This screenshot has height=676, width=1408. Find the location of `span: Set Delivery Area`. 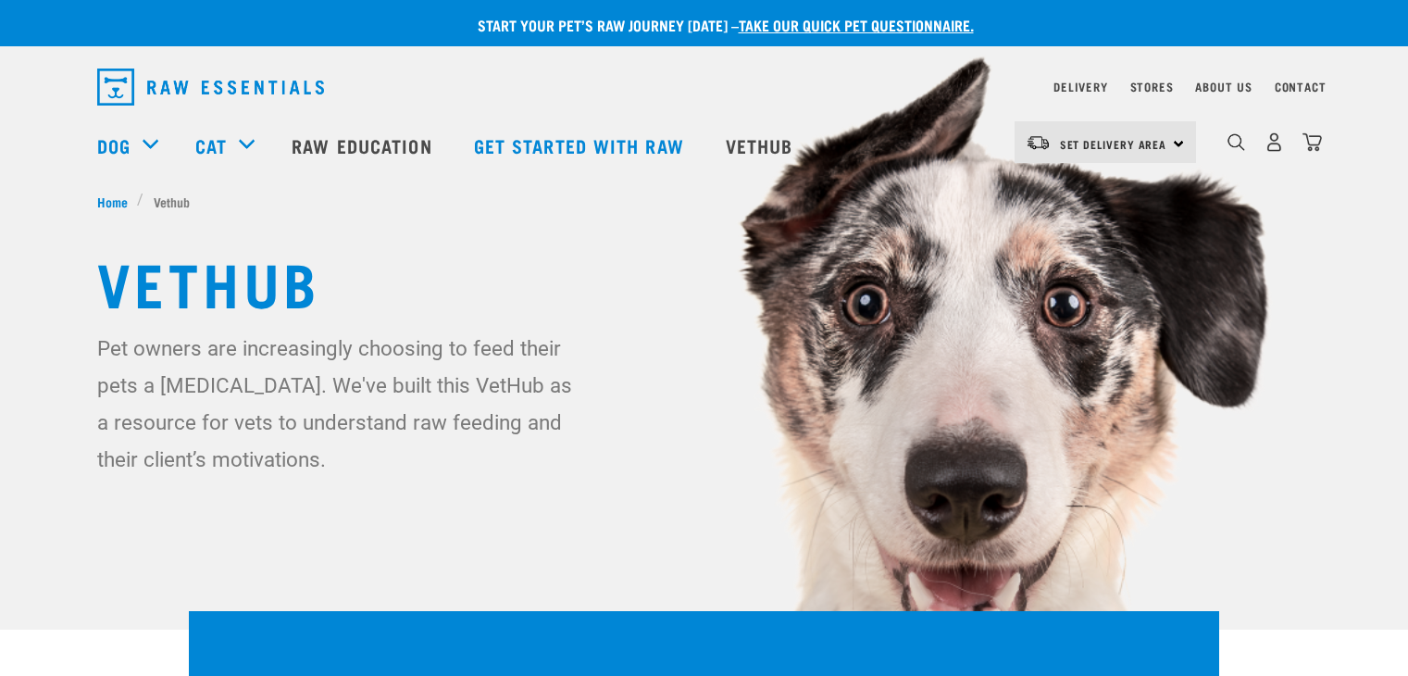

span: Set Delivery Area is located at coordinates (1113, 143).